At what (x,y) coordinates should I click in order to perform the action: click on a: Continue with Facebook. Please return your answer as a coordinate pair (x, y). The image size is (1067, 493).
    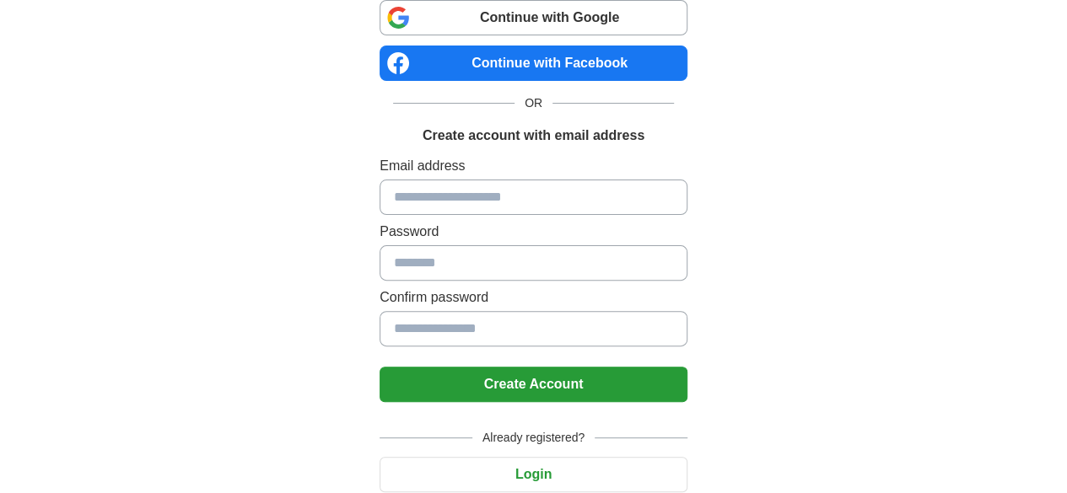
    Looking at the image, I should click on (533, 63).